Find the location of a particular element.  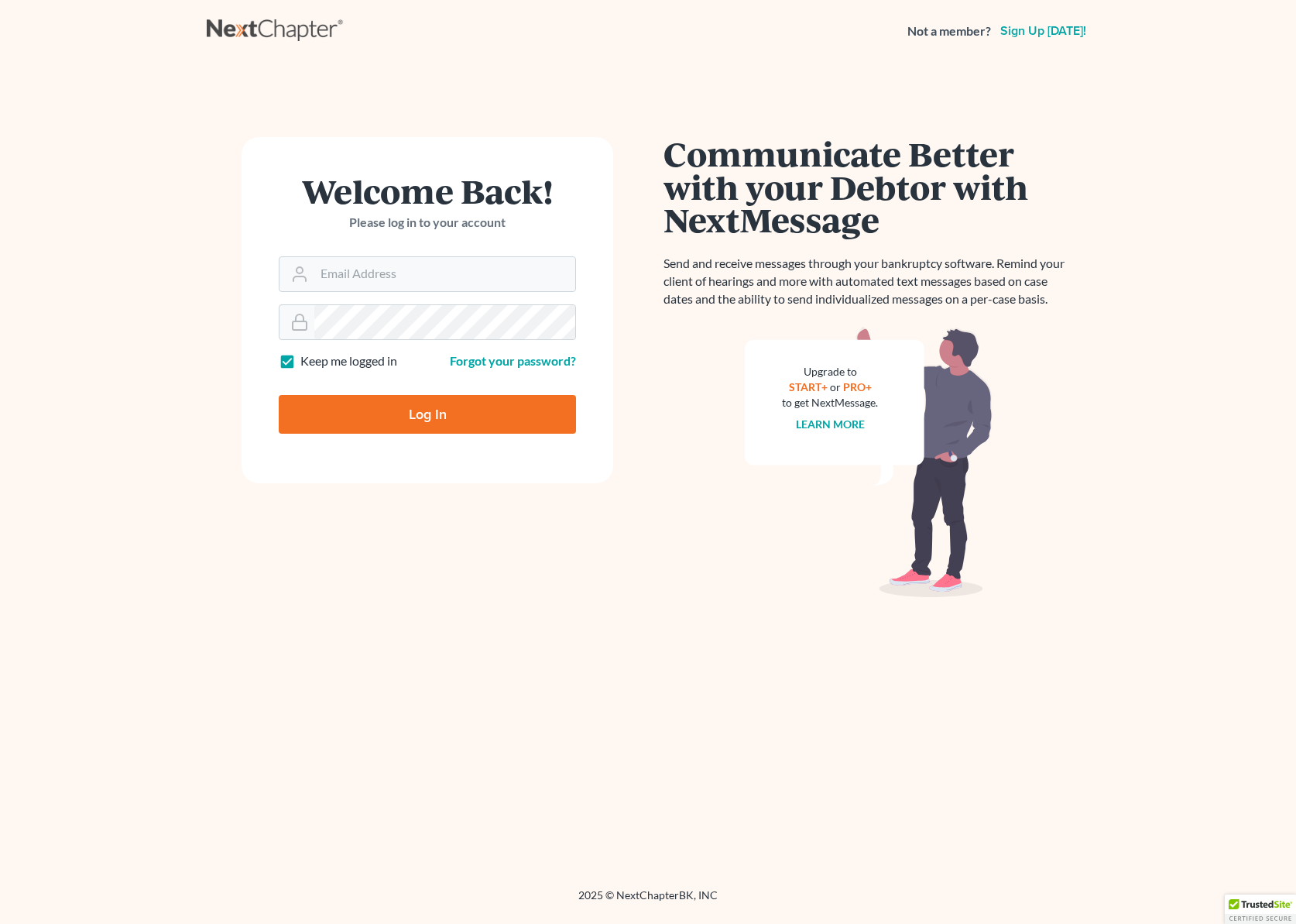

p: Please log in to your account is located at coordinates (427, 222).